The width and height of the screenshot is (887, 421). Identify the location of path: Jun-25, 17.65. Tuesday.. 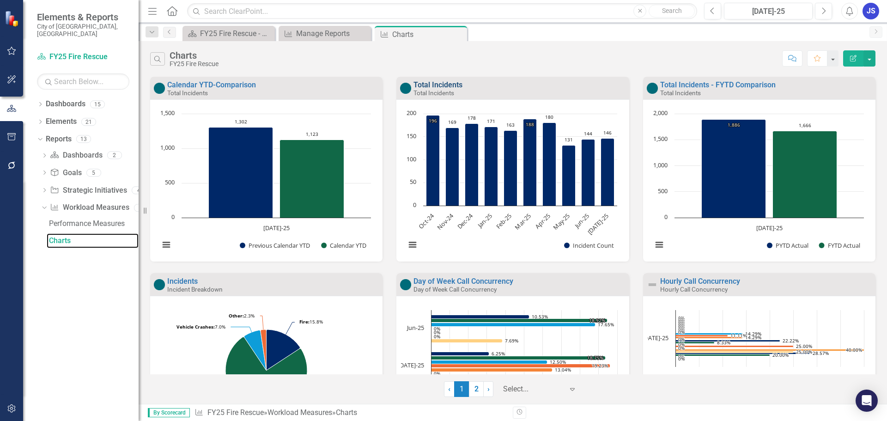
(513, 324).